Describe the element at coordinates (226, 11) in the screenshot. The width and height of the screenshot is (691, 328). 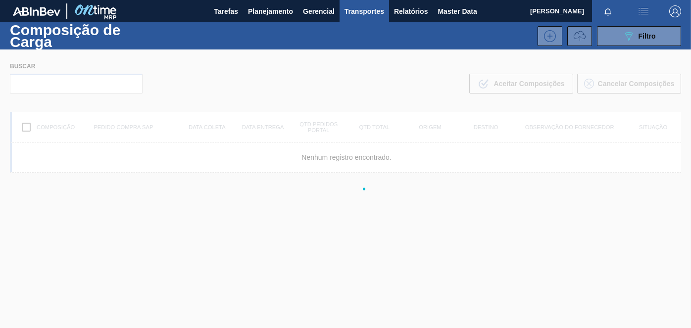
I see `span: Tarefas` at that location.